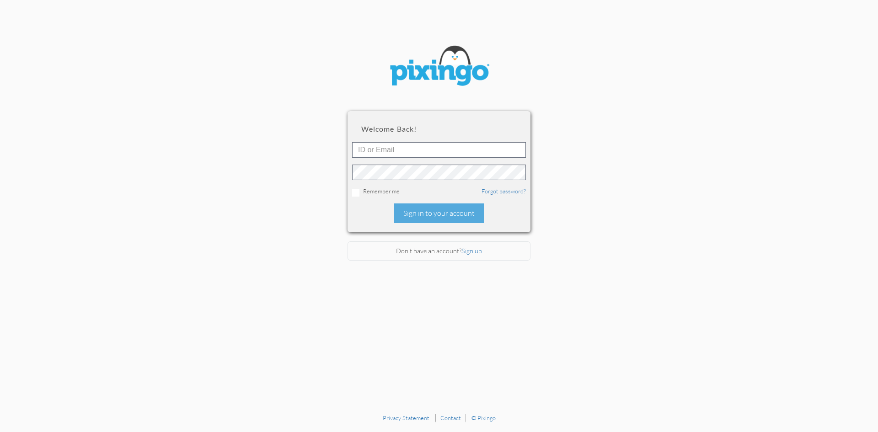 Image resolution: width=878 pixels, height=432 pixels. Describe the element at coordinates (439, 67) in the screenshot. I see `img: pixingo logo` at that location.